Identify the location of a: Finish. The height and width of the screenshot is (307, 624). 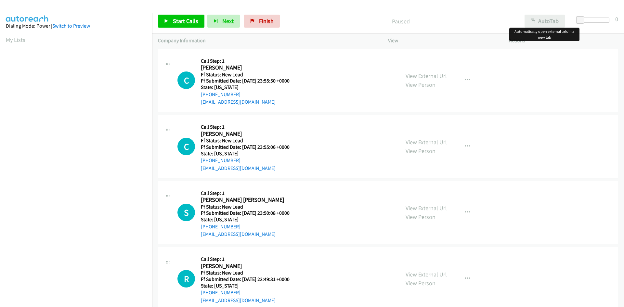
(262, 21).